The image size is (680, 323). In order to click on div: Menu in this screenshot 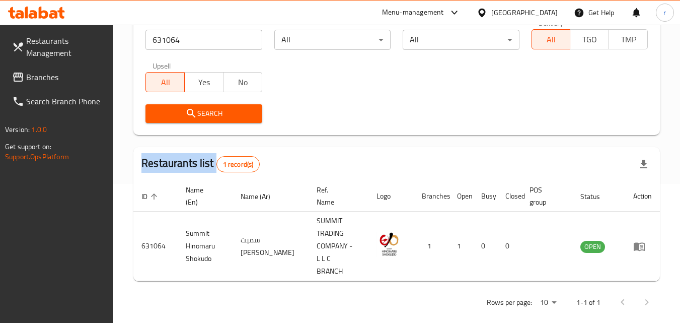, I will do `click(642, 246)`.